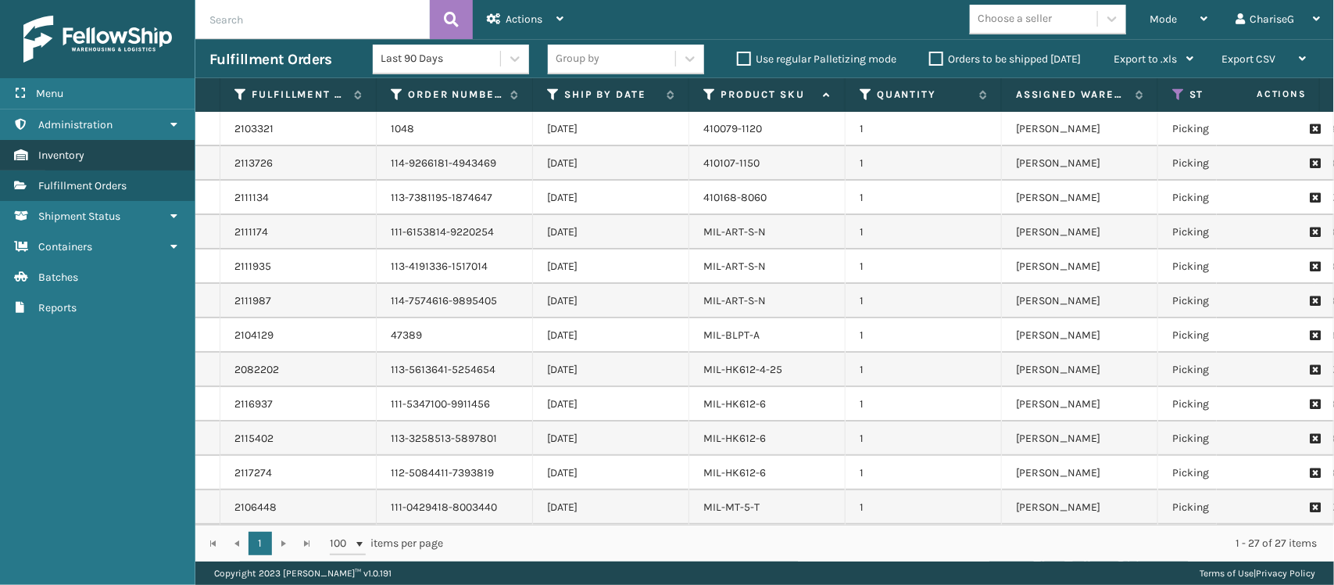  What do you see at coordinates (58, 277) in the screenshot?
I see `span: Batches` at bounding box center [58, 277].